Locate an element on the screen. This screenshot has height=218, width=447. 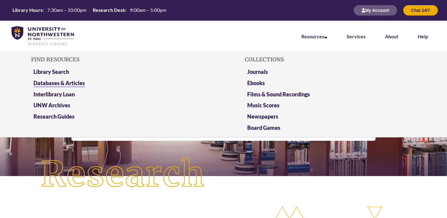
a: My Account is located at coordinates (375, 10).